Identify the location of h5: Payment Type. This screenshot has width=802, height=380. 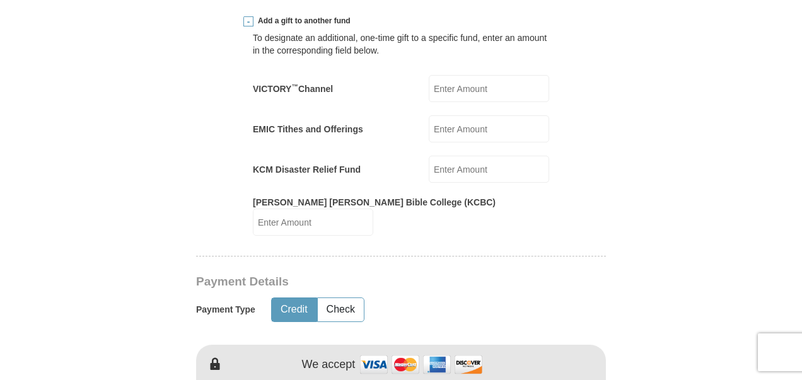
(226, 310).